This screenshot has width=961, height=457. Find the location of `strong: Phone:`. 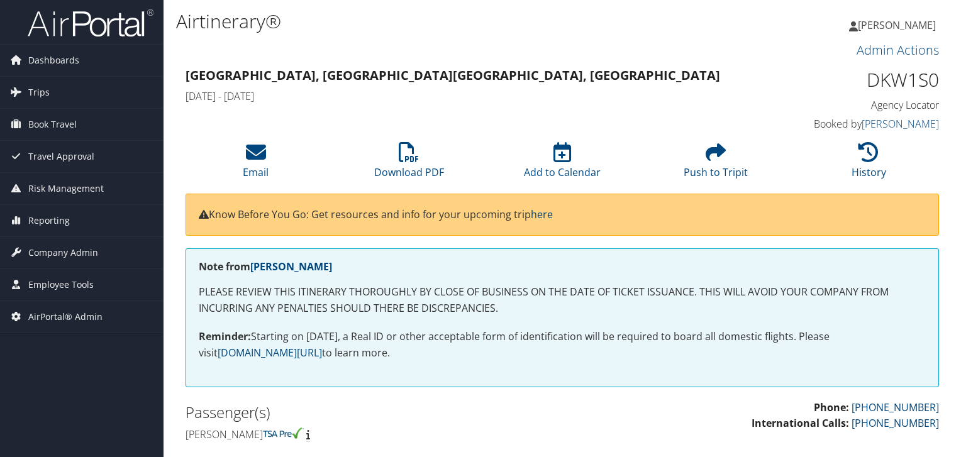

strong: Phone: is located at coordinates (832, 408).